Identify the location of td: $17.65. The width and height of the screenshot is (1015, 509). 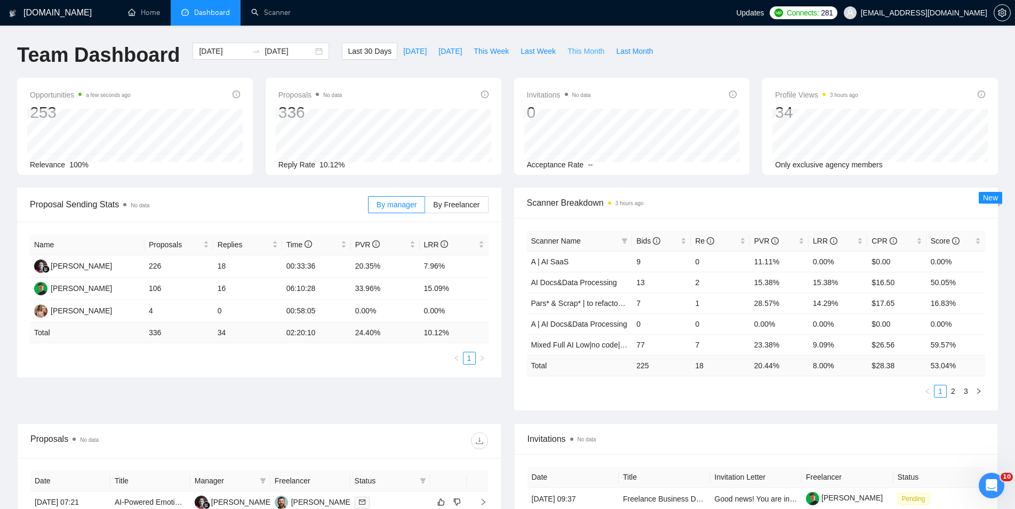
(896, 303).